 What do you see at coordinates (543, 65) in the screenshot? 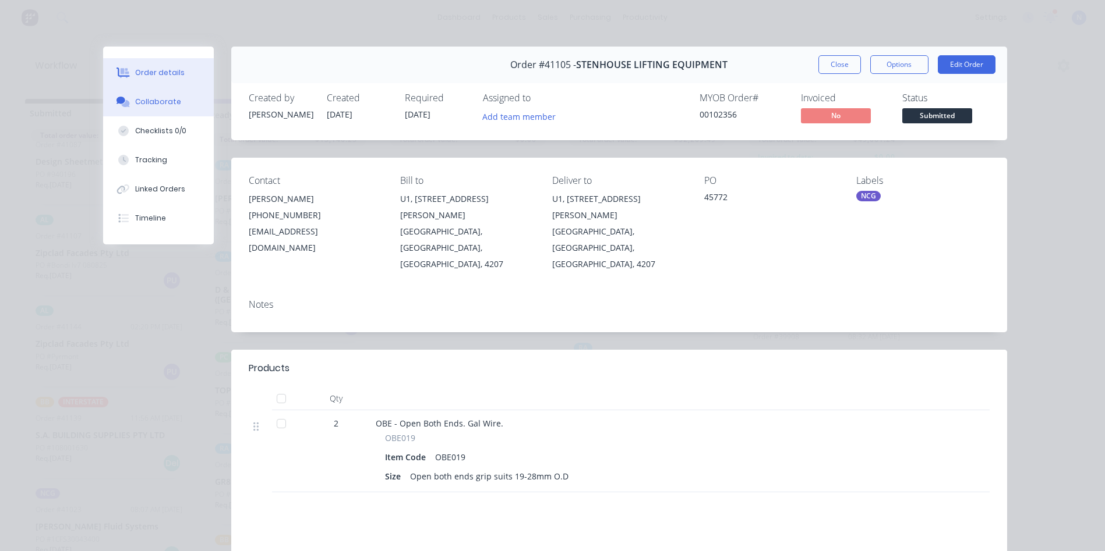
I see `span: Order #41105 -` at bounding box center [543, 65].